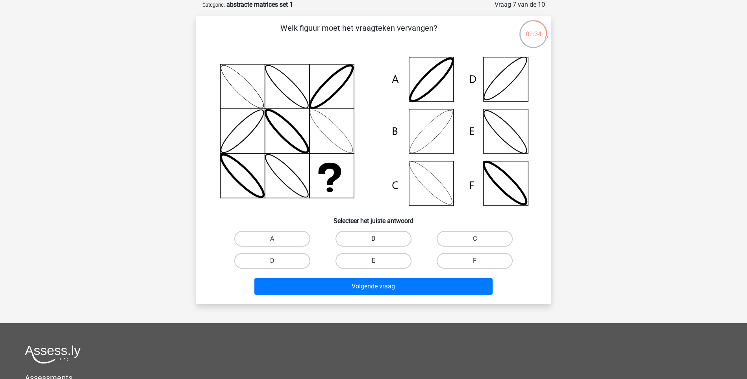 This screenshot has height=379, width=747. Describe the element at coordinates (359, 34) in the screenshot. I see `p: Welk figuur moet het vraagteken vervangen?` at that location.